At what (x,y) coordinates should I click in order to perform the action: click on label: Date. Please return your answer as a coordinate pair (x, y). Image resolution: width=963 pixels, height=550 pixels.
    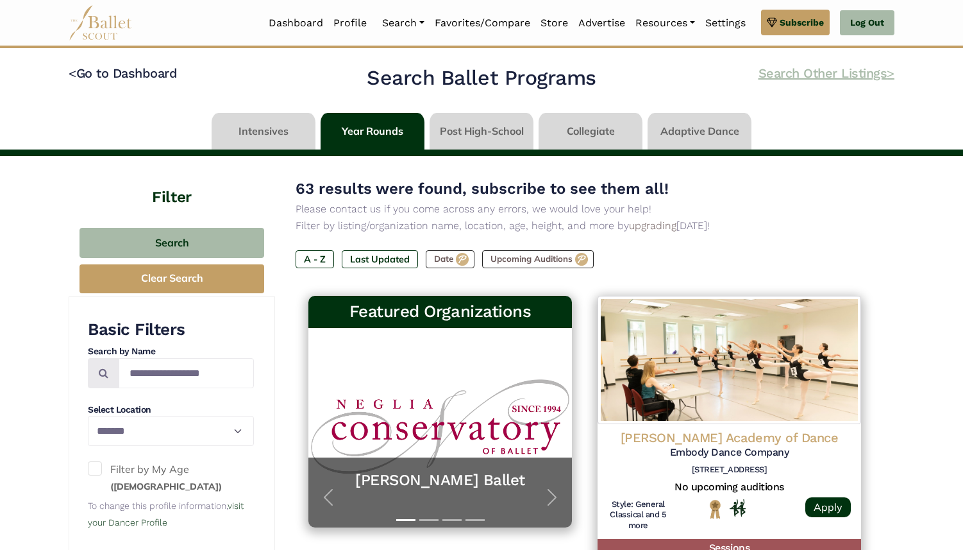
    Looking at the image, I should click on (450, 259).